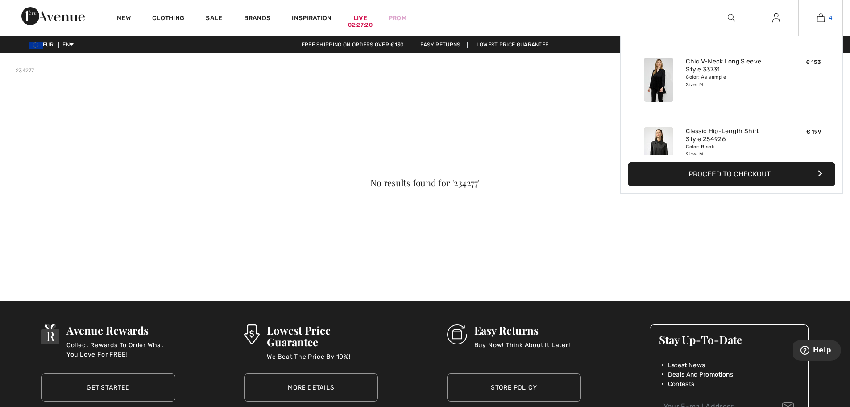 This screenshot has width=850, height=407. Describe the element at coordinates (50, 334) in the screenshot. I see `img: Avenue Rewards` at that location.